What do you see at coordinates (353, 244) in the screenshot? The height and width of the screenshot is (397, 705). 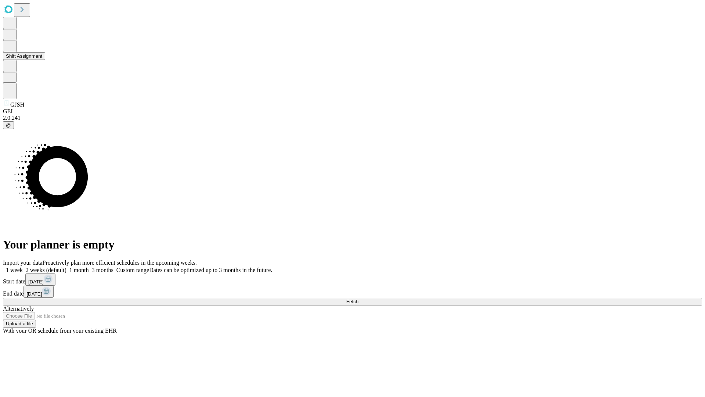 I see `h1: Your planner is empty` at bounding box center [353, 244].